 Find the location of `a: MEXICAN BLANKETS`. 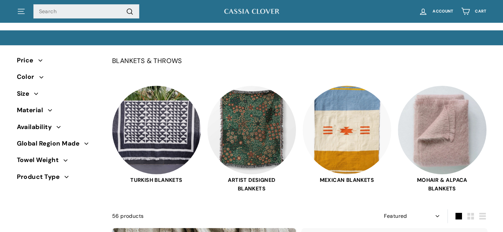

a: MEXICAN BLANKETS is located at coordinates (347, 139).